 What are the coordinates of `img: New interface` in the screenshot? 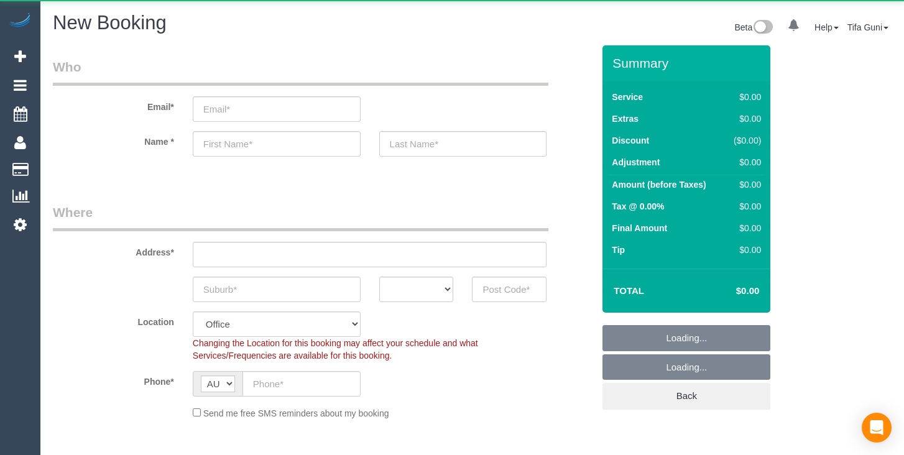 It's located at (762, 28).